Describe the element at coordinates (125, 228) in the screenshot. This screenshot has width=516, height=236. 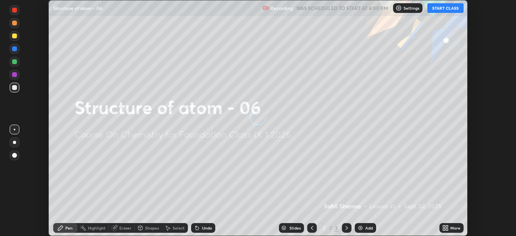
I see `div: Eraser` at that location.